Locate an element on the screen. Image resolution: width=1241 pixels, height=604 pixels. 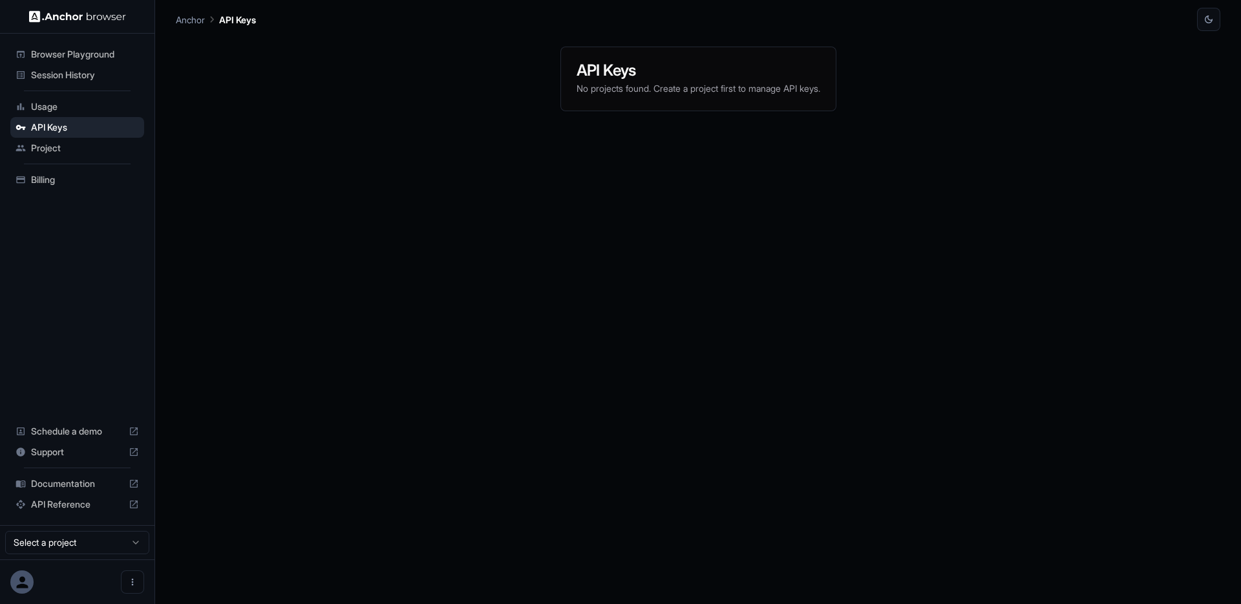
div: API Keys is located at coordinates (77, 127).